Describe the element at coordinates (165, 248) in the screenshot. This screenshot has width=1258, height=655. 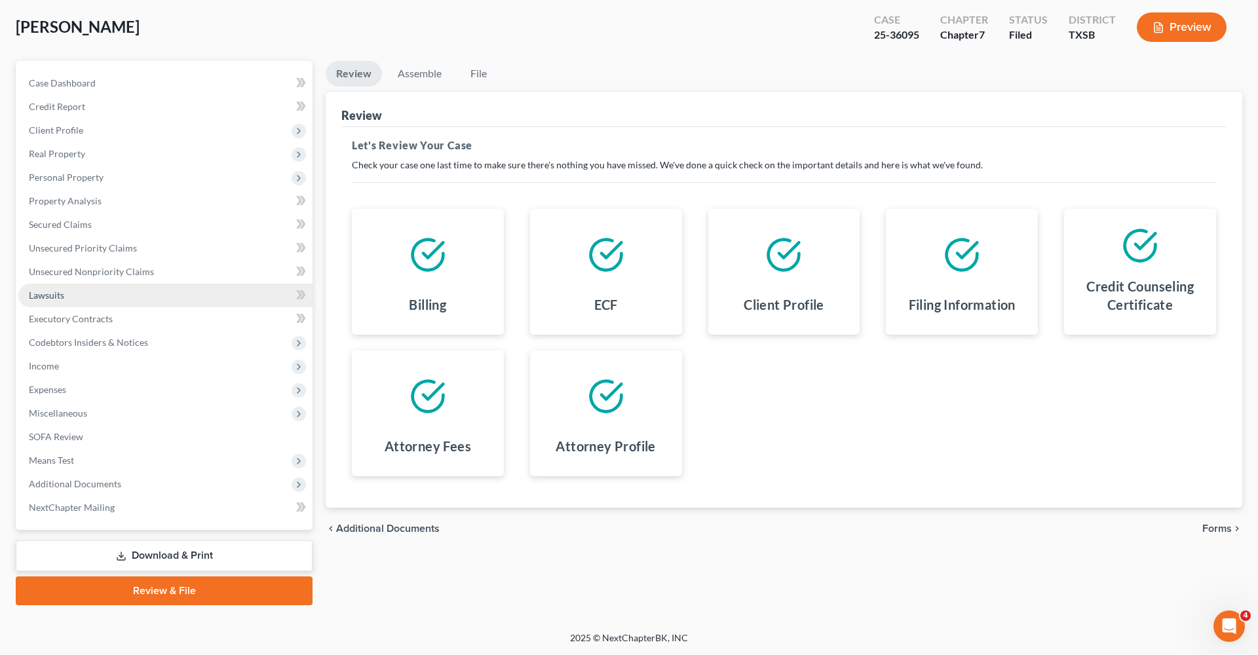
I see `a: Unsecured Priority Claims` at that location.